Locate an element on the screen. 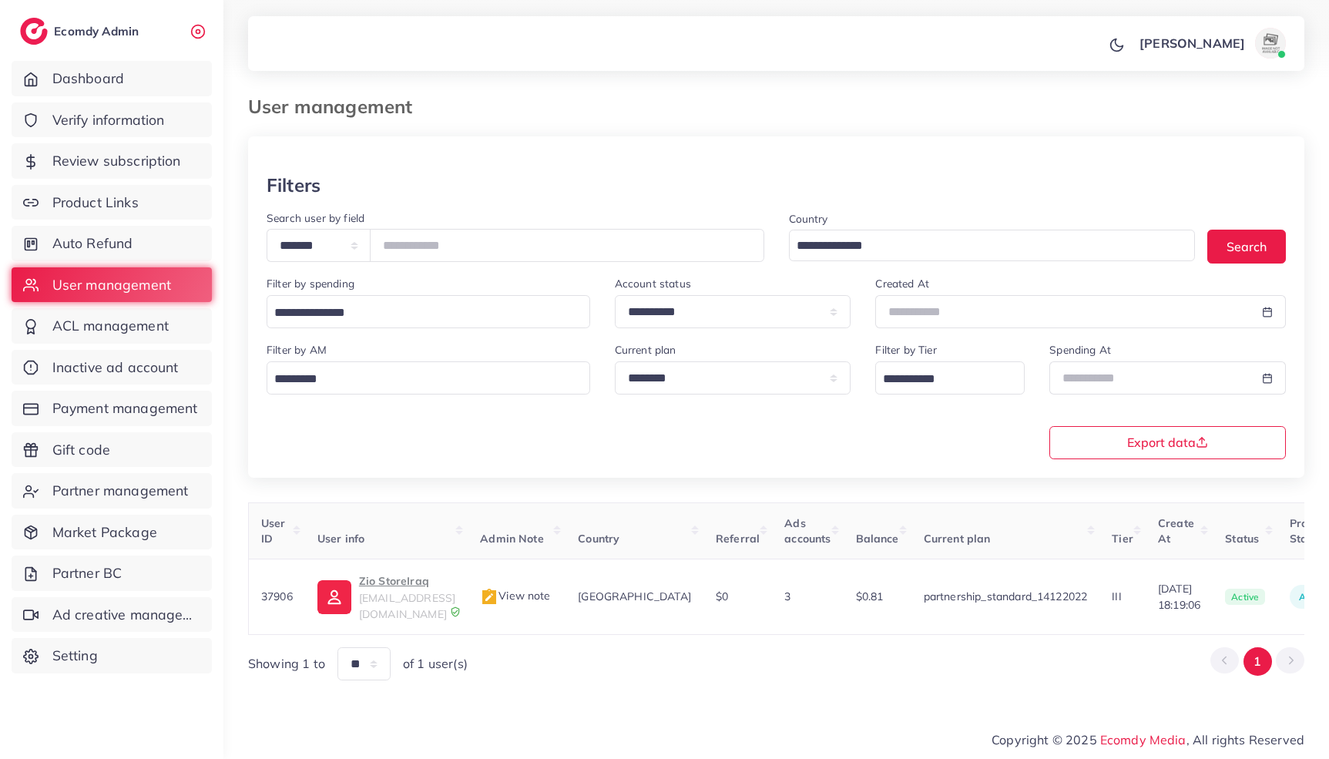  span: User management is located at coordinates (112, 285).